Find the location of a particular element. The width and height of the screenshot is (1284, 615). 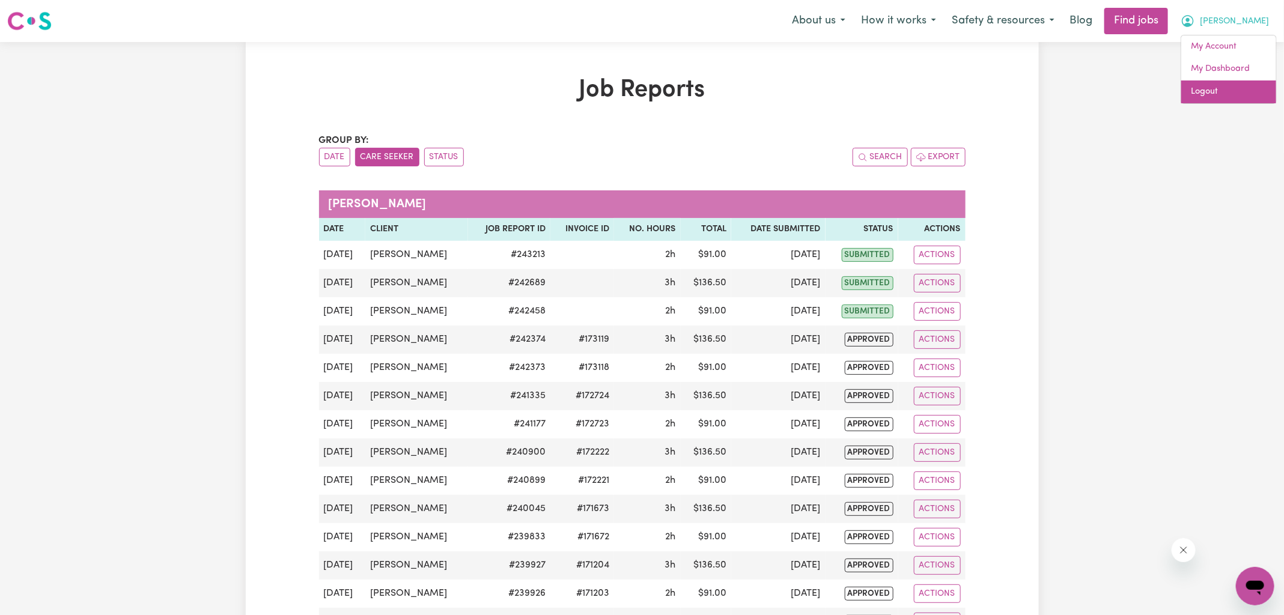

button: My Account is located at coordinates (1225, 21).